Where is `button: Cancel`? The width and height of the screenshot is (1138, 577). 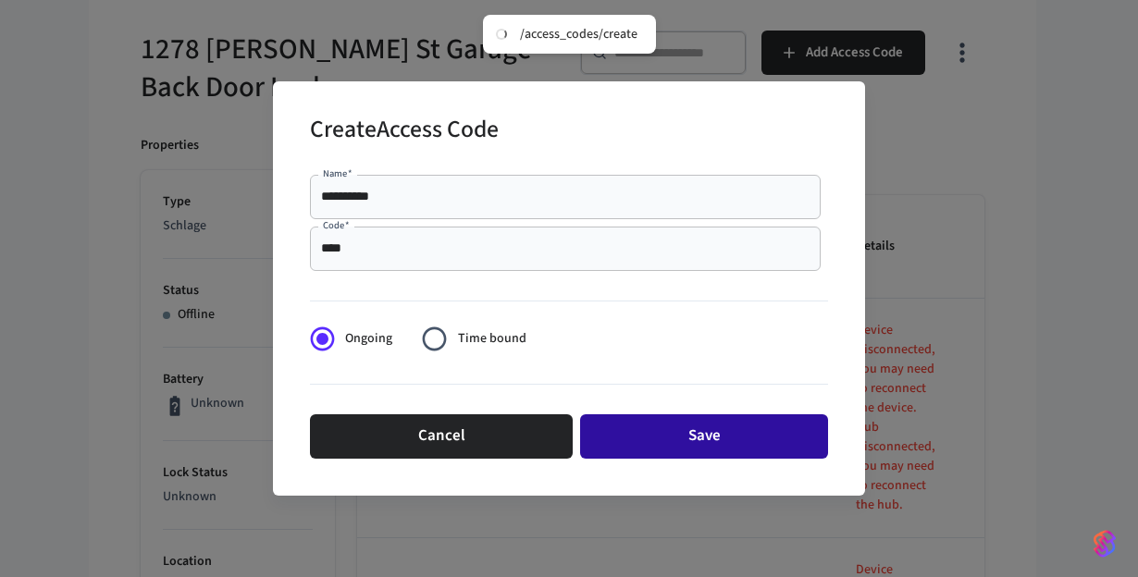
button: Cancel is located at coordinates (441, 437).